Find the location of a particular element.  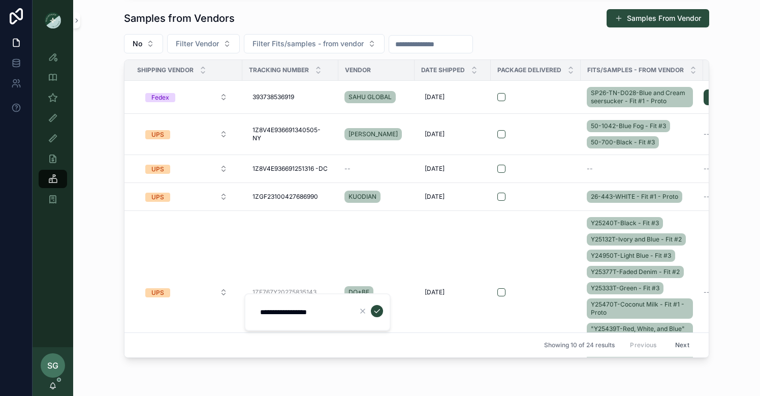

span: Y25132T-Ivory and Blue - Fit #2 is located at coordinates (636, 239).